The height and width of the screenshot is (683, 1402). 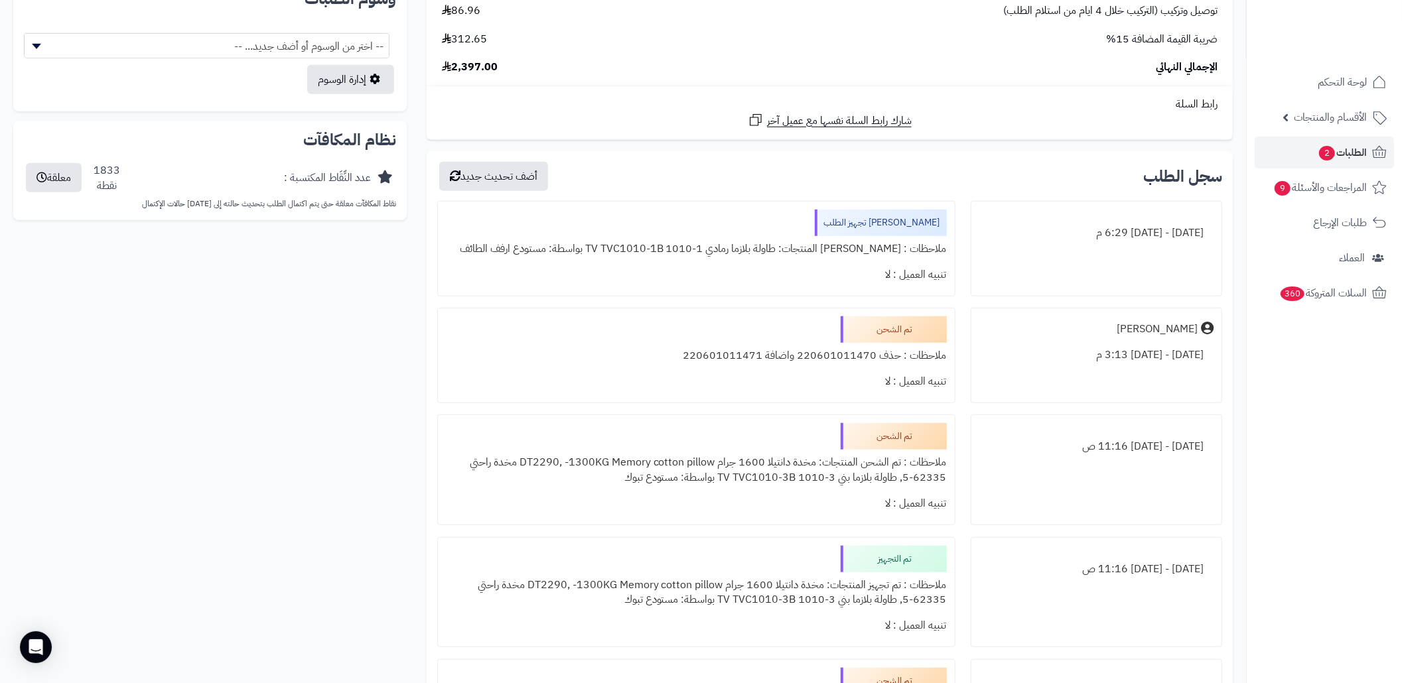 What do you see at coordinates (494, 176) in the screenshot?
I see `button: أضف تحديث جديد` at bounding box center [494, 176].